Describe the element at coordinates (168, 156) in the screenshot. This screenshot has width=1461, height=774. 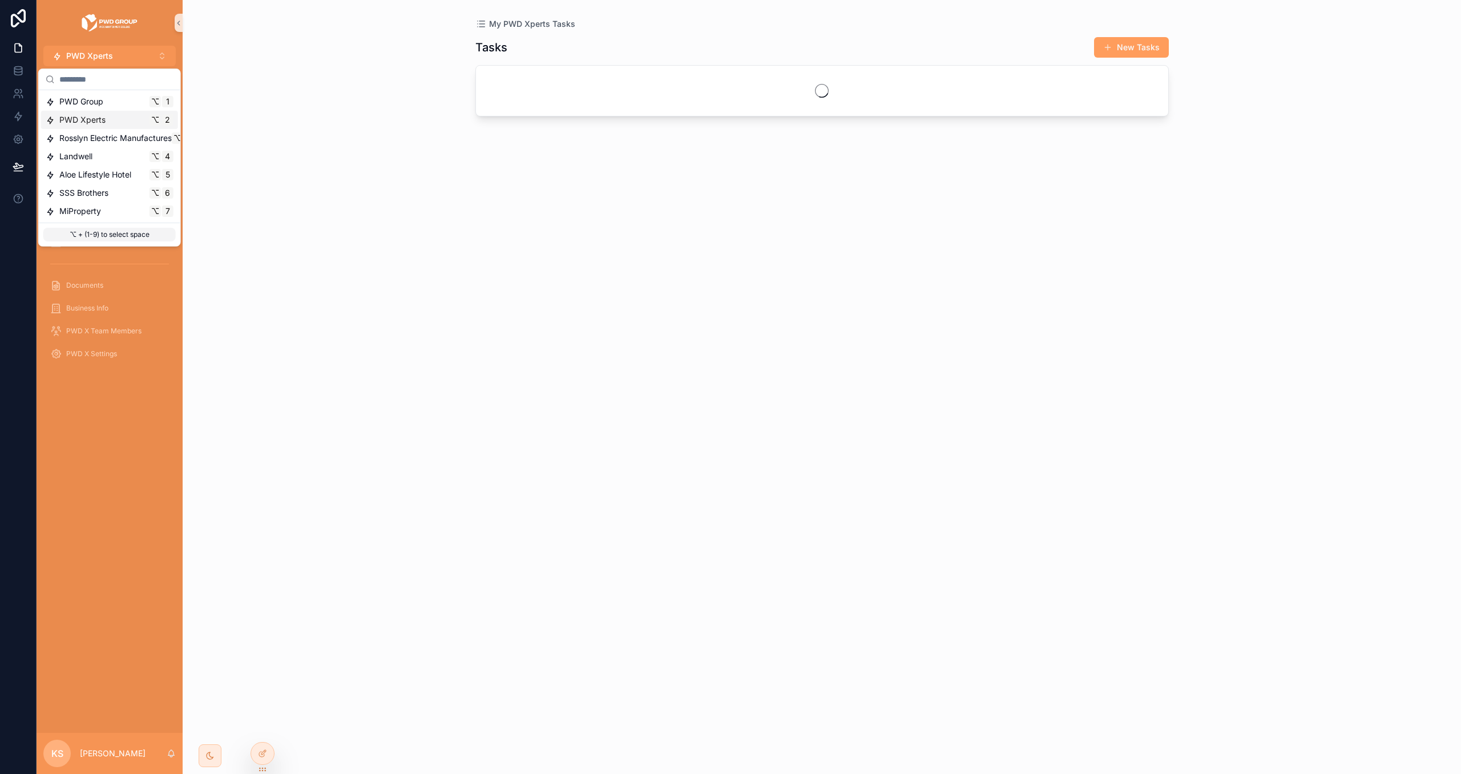
I see `span: 4` at that location.